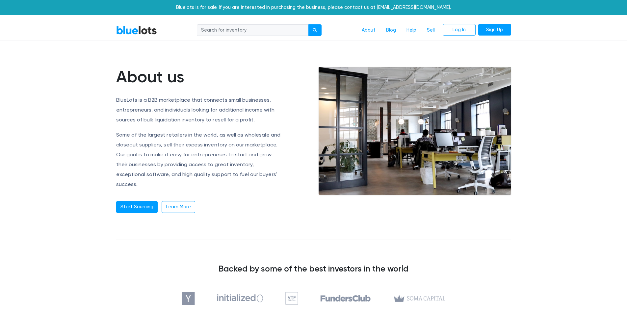 This screenshot has height=311, width=627. Describe the element at coordinates (369, 30) in the screenshot. I see `a: About` at that location.